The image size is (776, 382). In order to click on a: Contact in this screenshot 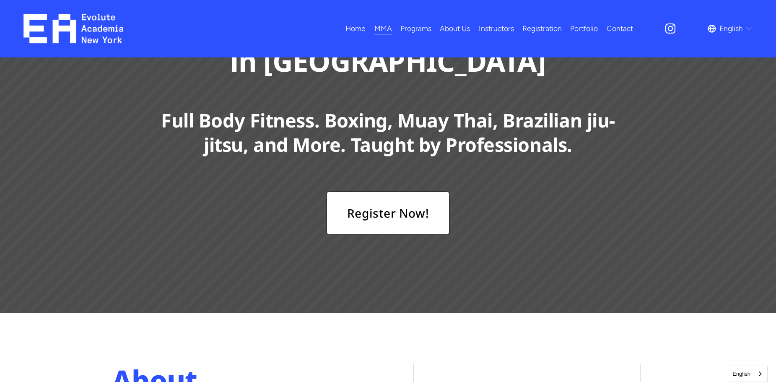, I will do `click(620, 29)`.